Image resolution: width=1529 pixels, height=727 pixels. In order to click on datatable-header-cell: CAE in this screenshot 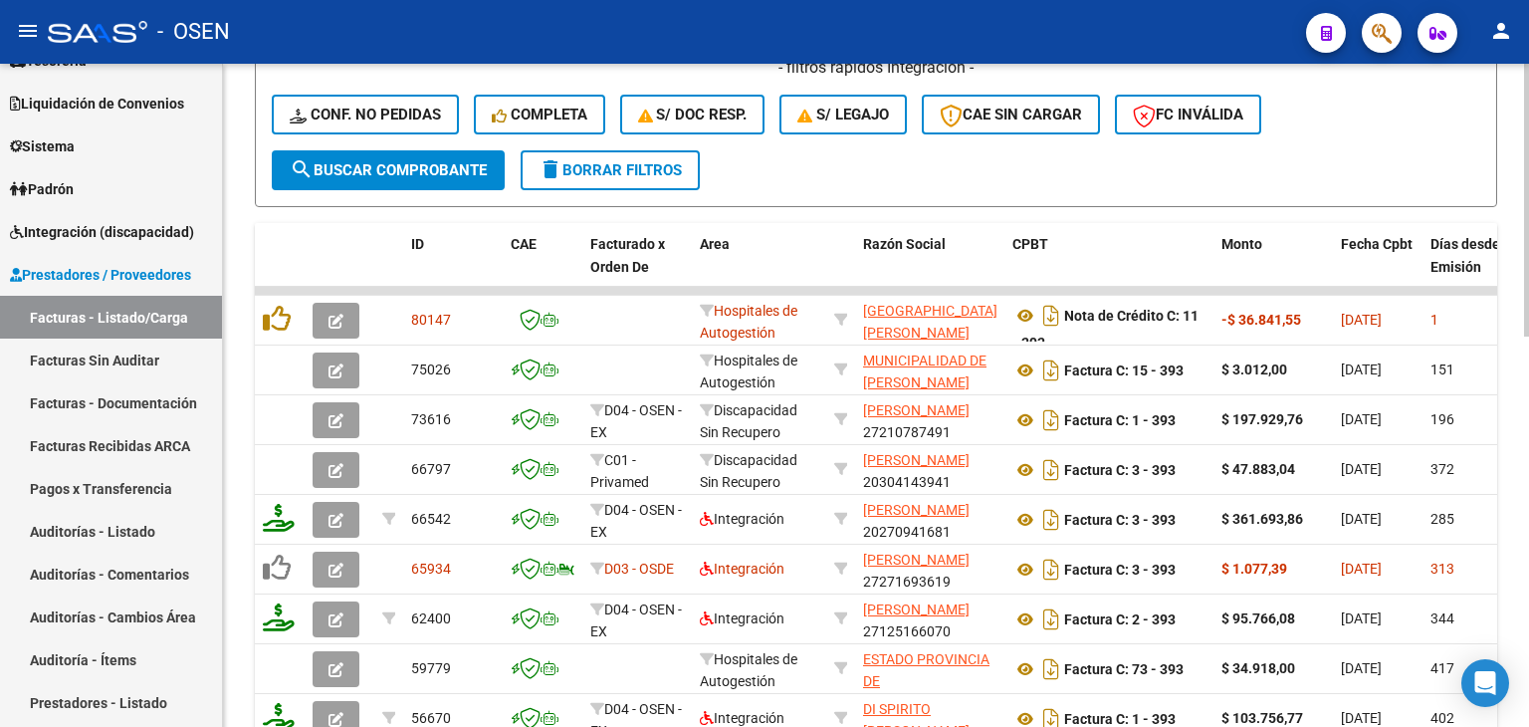, I will do `click(543, 267)`.